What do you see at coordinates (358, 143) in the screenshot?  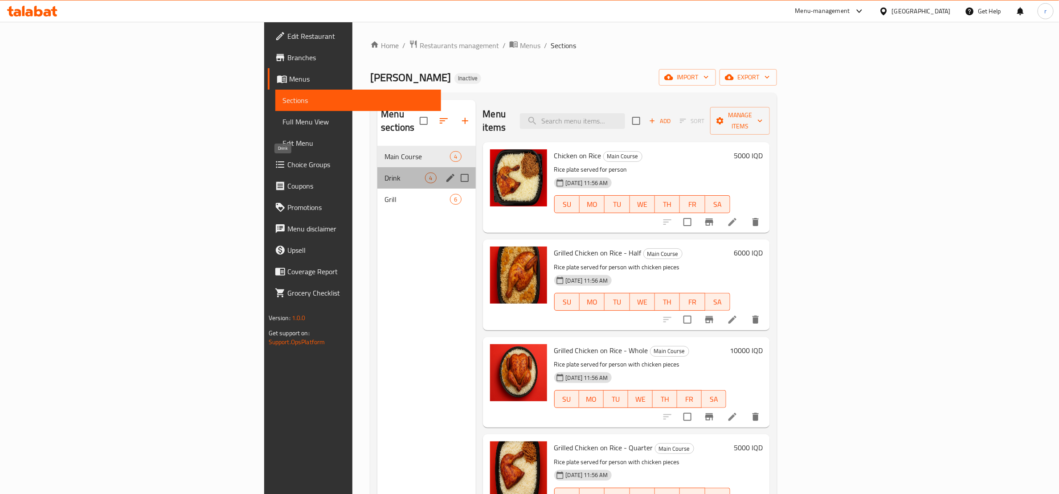 I see `a: Edit Menu` at bounding box center [358, 143].